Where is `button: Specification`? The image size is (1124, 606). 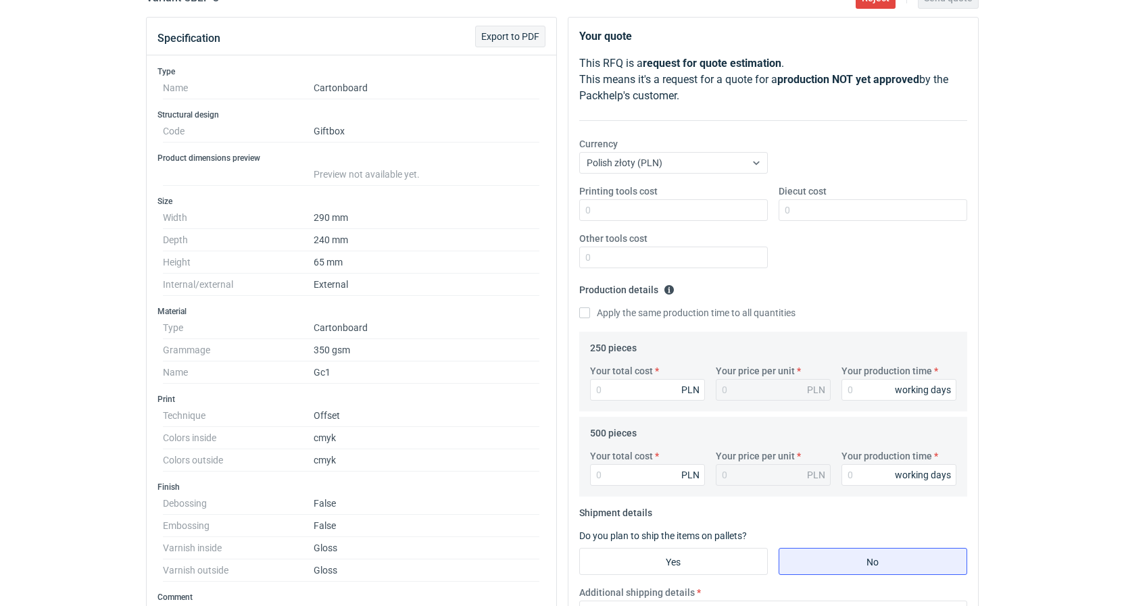 button: Specification is located at coordinates (189, 39).